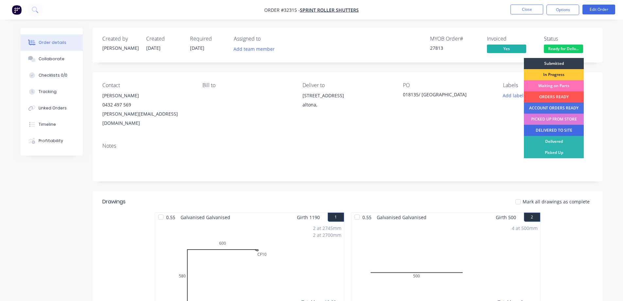 Image resolution: width=623 pixels, height=301 pixels. What do you see at coordinates (120, 39) in the screenshot?
I see `div: Created by` at bounding box center [120, 39].